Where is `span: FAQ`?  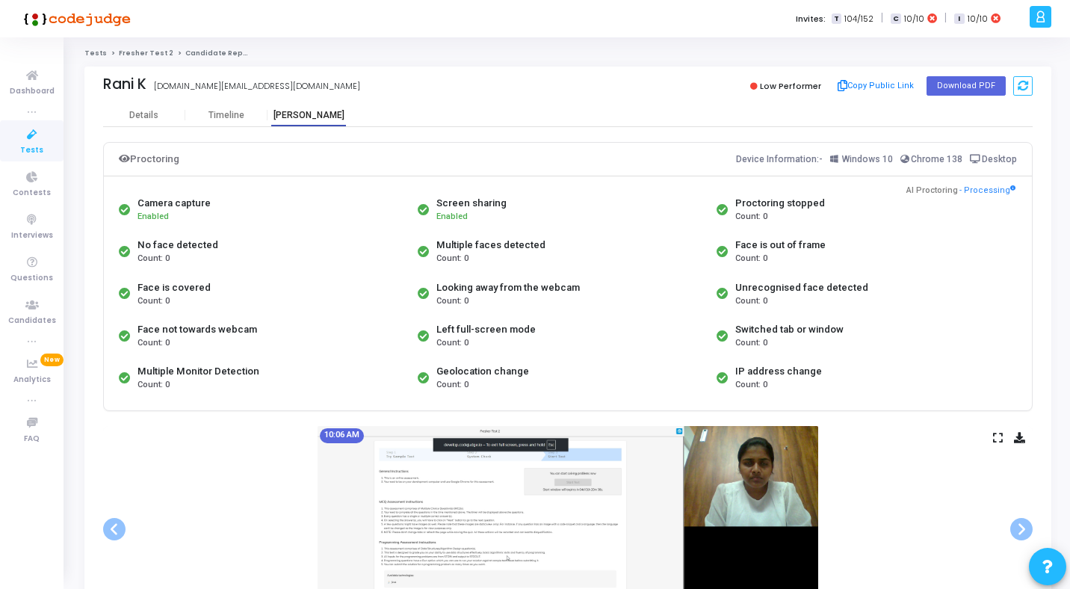 span: FAQ is located at coordinates (31, 439).